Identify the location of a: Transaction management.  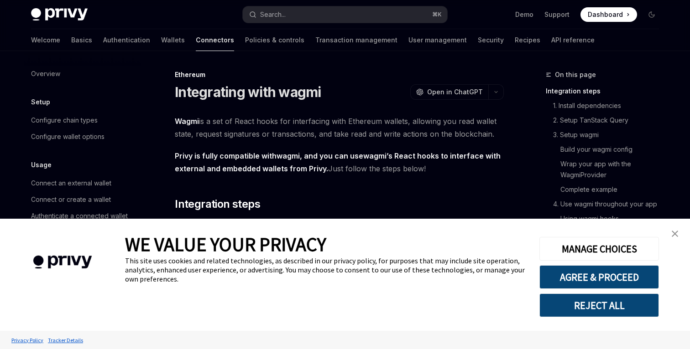
(356, 40).